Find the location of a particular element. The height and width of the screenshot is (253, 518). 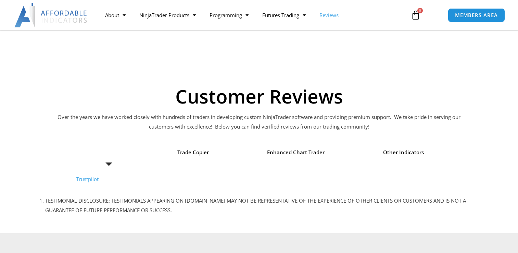

a: MEMBERS AREA is located at coordinates (477, 15).